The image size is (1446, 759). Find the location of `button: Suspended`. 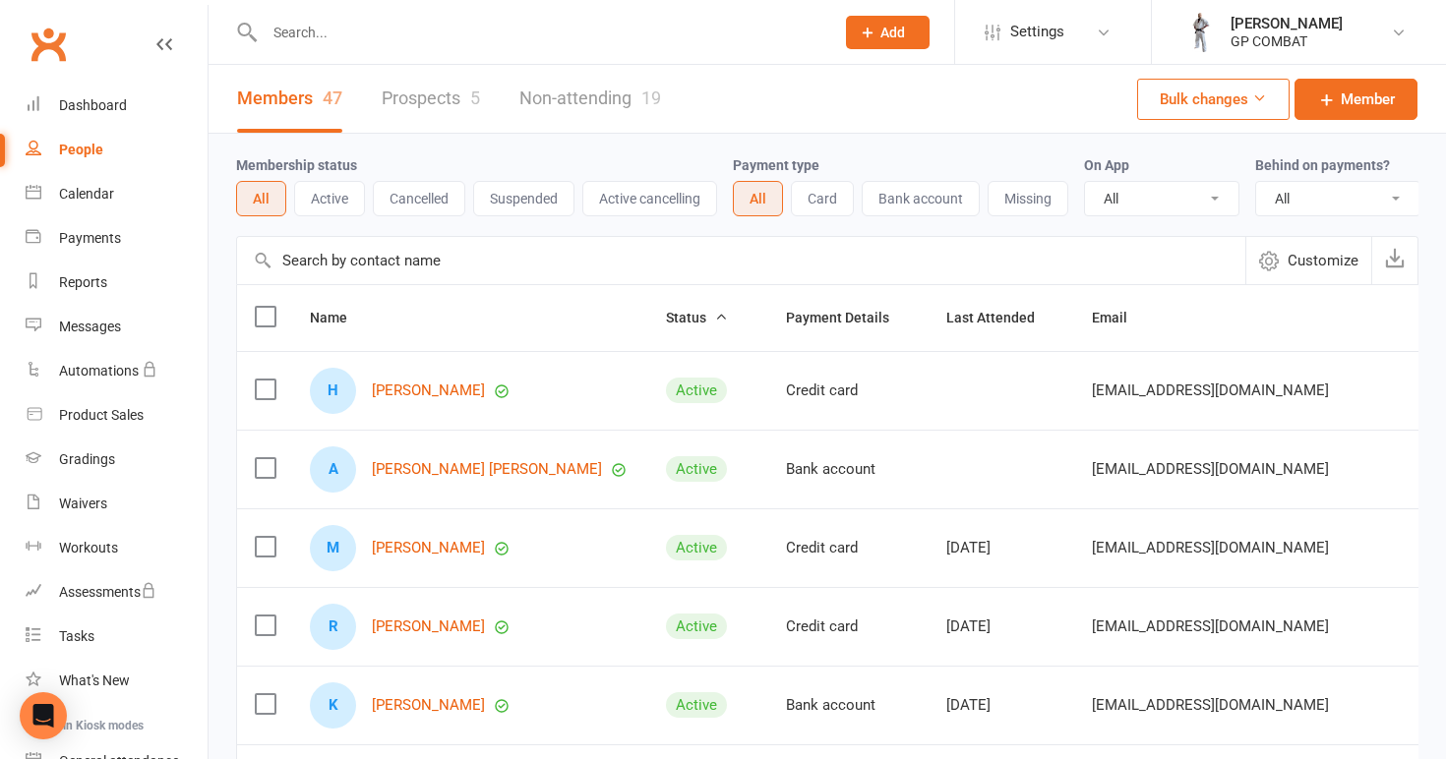

button: Suspended is located at coordinates (523, 199).